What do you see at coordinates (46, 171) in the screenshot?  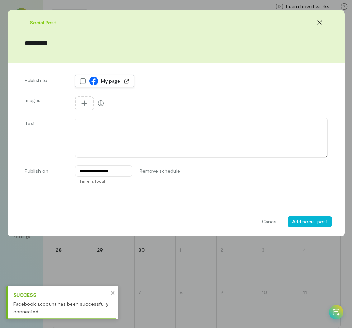 I see `label: Publish on` at bounding box center [46, 171].